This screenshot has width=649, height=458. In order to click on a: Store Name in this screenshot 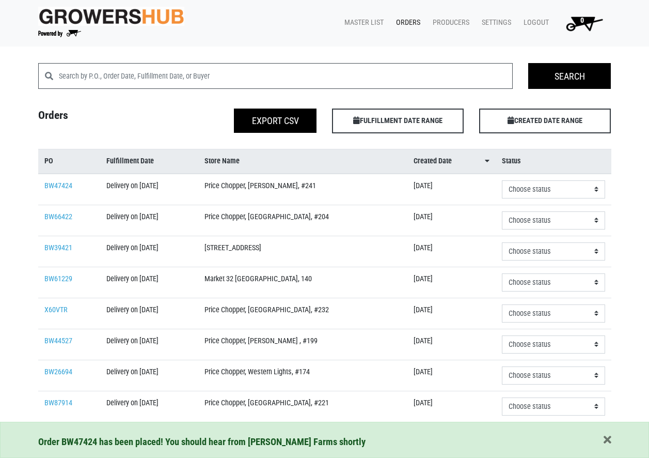, I will do `click(303, 161)`.